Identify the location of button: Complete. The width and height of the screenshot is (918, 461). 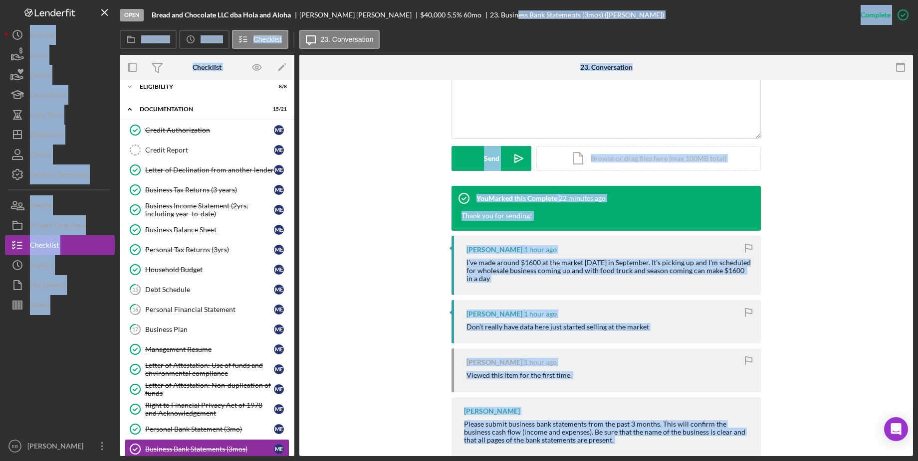
(882, 15).